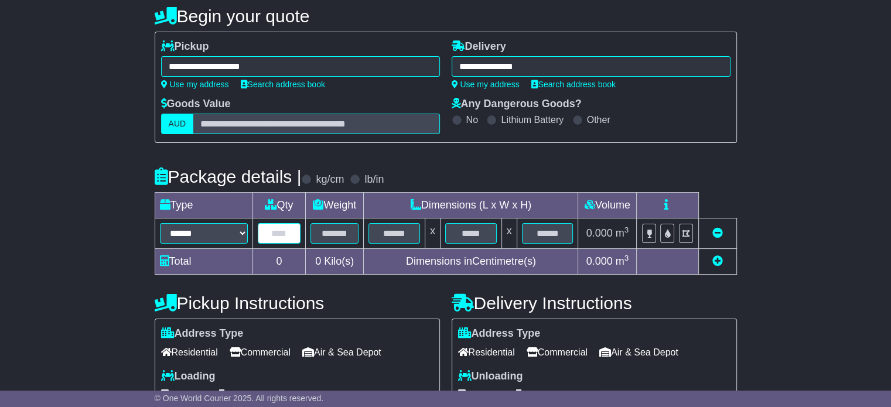  Describe the element at coordinates (490, 377) in the screenshot. I see `label: Unloading` at that location.